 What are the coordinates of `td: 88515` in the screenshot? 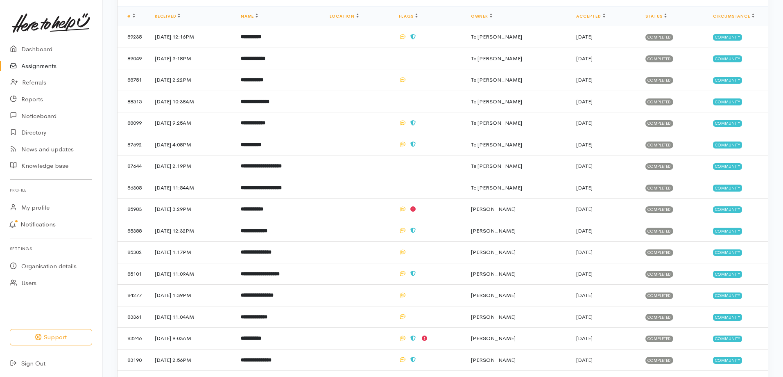 It's located at (133, 101).